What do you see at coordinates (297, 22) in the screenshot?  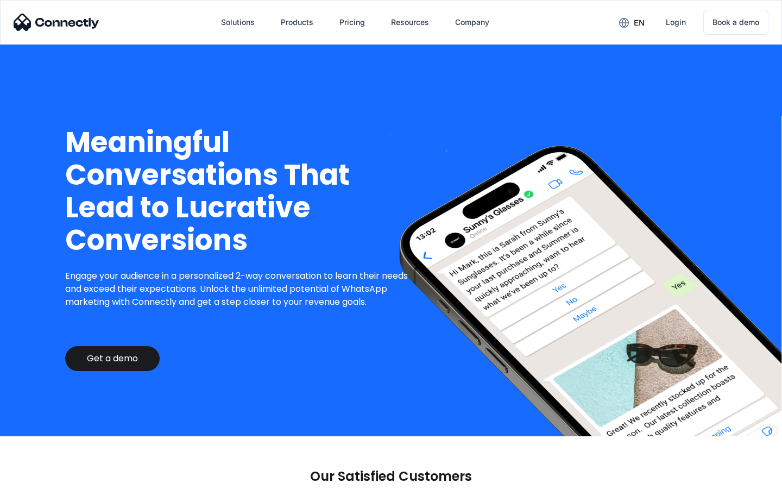 I see `div: Products` at bounding box center [297, 22].